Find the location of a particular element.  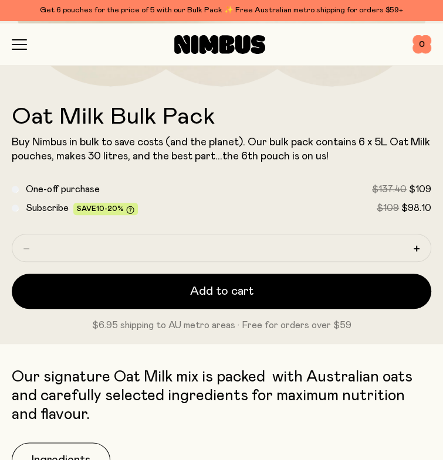

button: Add to cart is located at coordinates (221, 291).